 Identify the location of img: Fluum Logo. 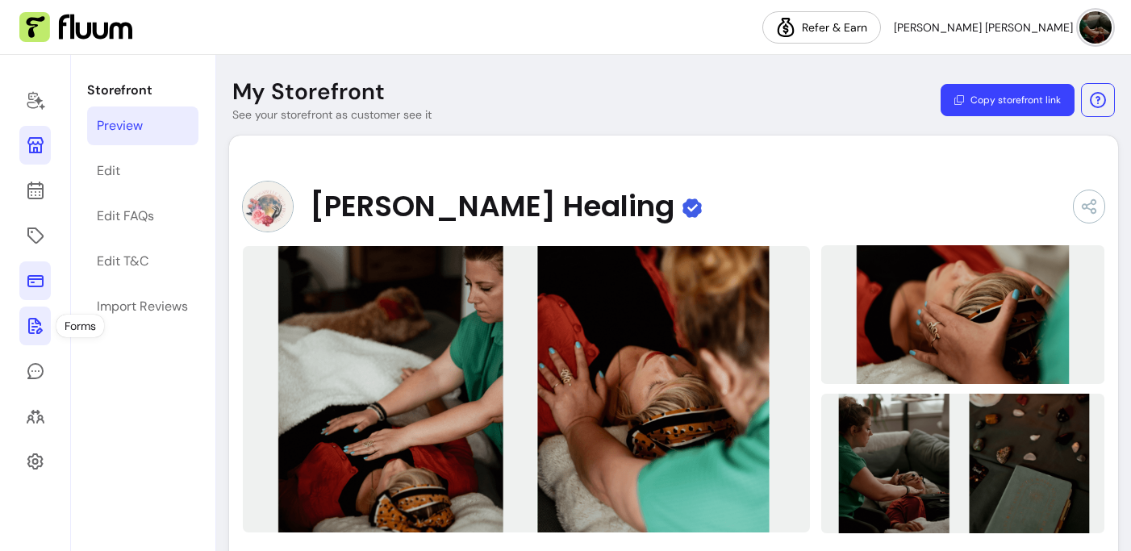
(76, 27).